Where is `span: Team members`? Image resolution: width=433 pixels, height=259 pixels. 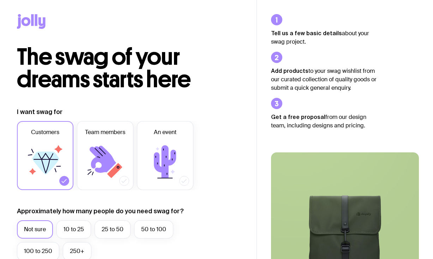 span: Team members is located at coordinates (105, 133).